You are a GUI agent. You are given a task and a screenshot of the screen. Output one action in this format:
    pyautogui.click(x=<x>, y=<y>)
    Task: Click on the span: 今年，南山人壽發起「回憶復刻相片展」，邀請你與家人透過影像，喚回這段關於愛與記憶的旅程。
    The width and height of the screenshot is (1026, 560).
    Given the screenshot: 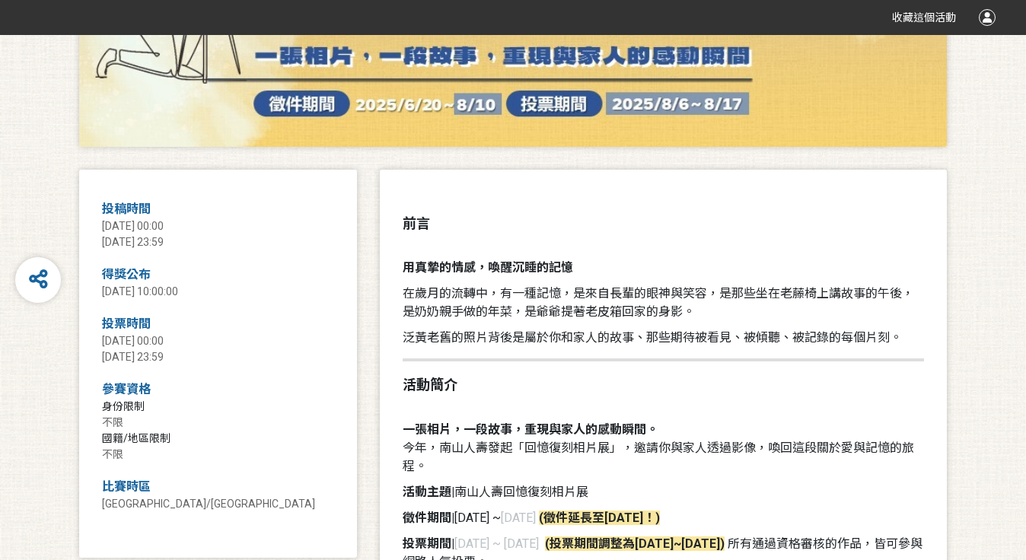 What is the action you would take?
    pyautogui.click(x=658, y=457)
    